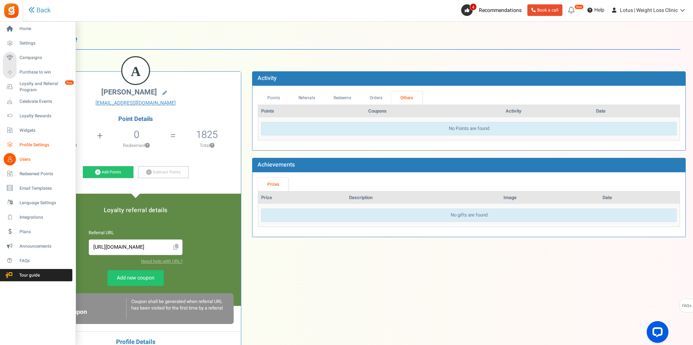  Describe the element at coordinates (38, 43) in the screenshot. I see `a: Settings` at that location.